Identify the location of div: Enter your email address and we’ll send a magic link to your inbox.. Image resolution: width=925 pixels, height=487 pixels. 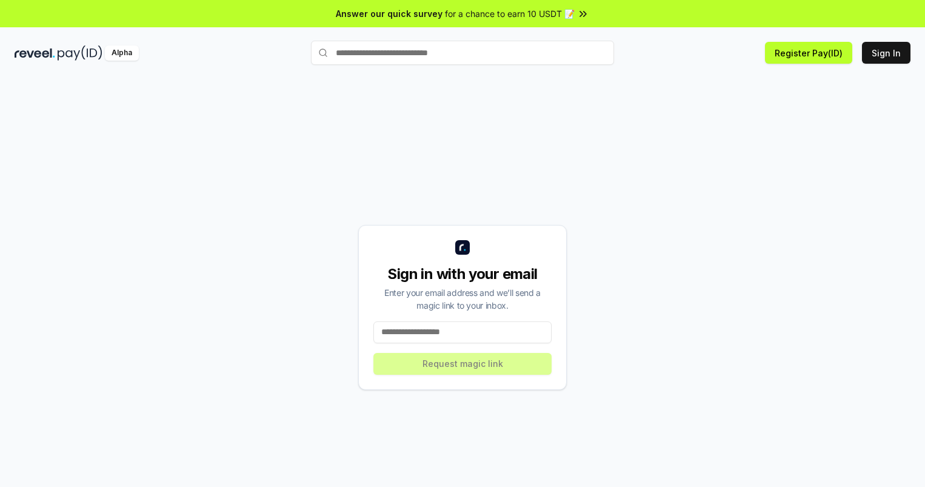
(462, 299).